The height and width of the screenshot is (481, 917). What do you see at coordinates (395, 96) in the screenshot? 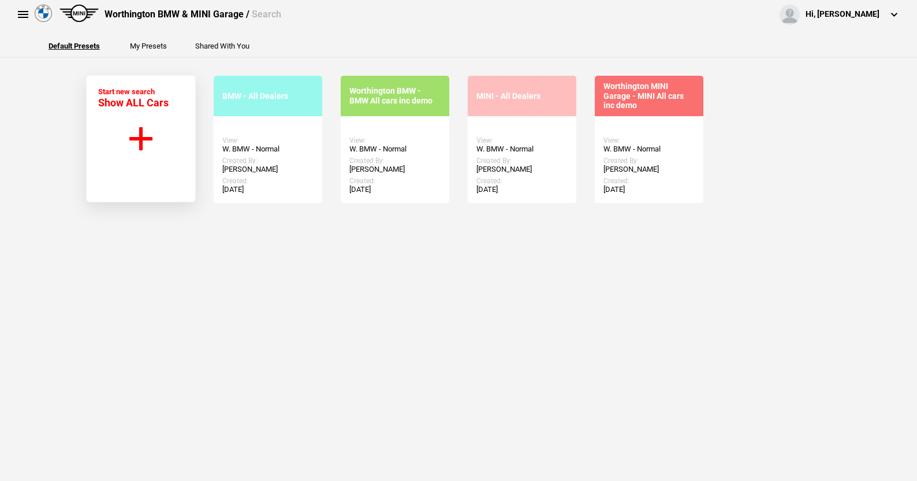
I see `div: Worthington BMW - BMW All cars inc demo` at bounding box center [395, 96].